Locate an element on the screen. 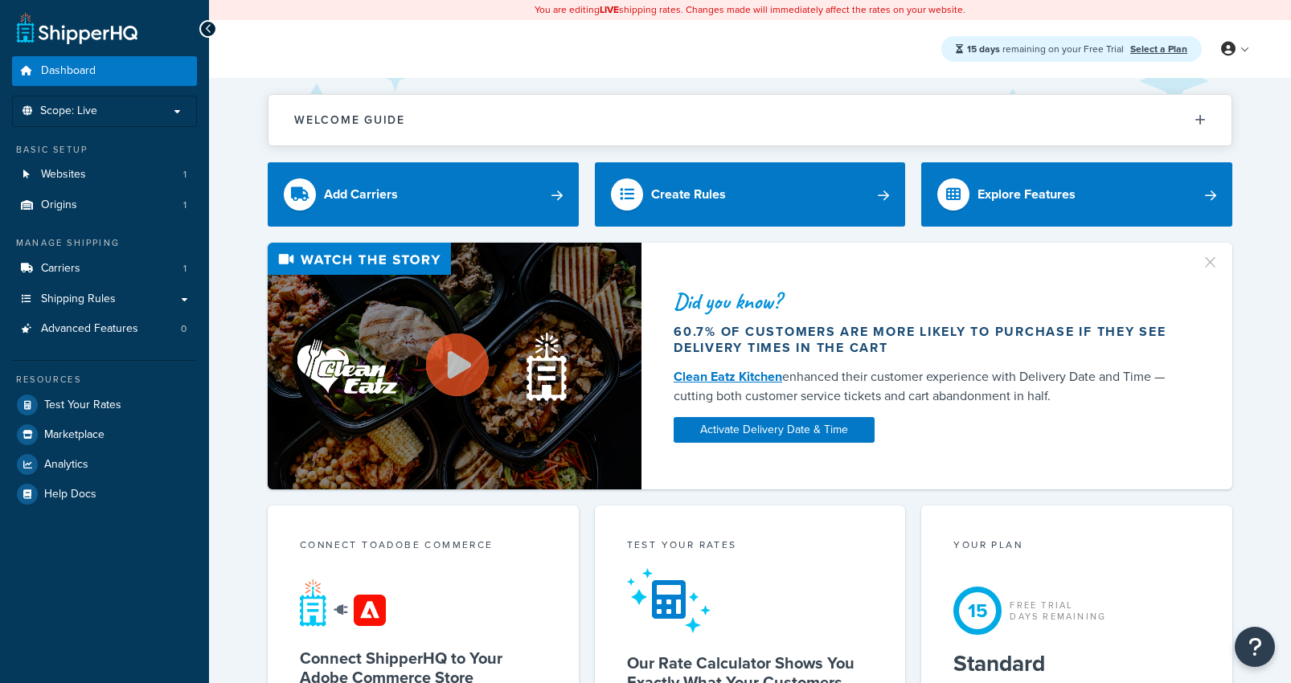 This screenshot has width=1291, height=683. li: Carriers is located at coordinates (105, 269).